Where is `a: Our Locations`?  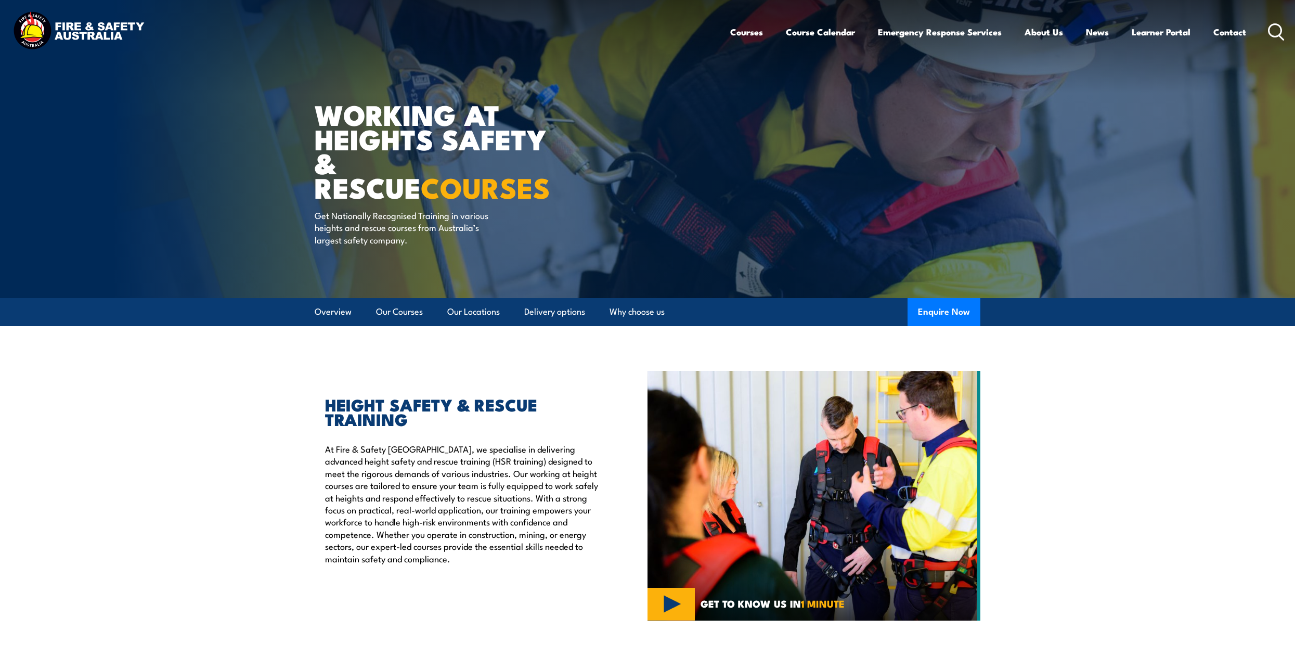 a: Our Locations is located at coordinates (473, 311).